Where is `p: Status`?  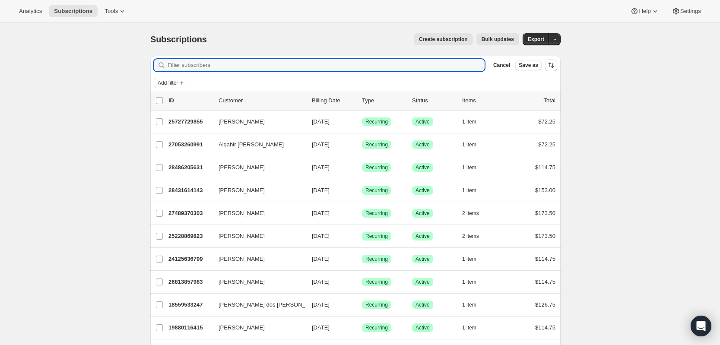
p: Status is located at coordinates (433, 101).